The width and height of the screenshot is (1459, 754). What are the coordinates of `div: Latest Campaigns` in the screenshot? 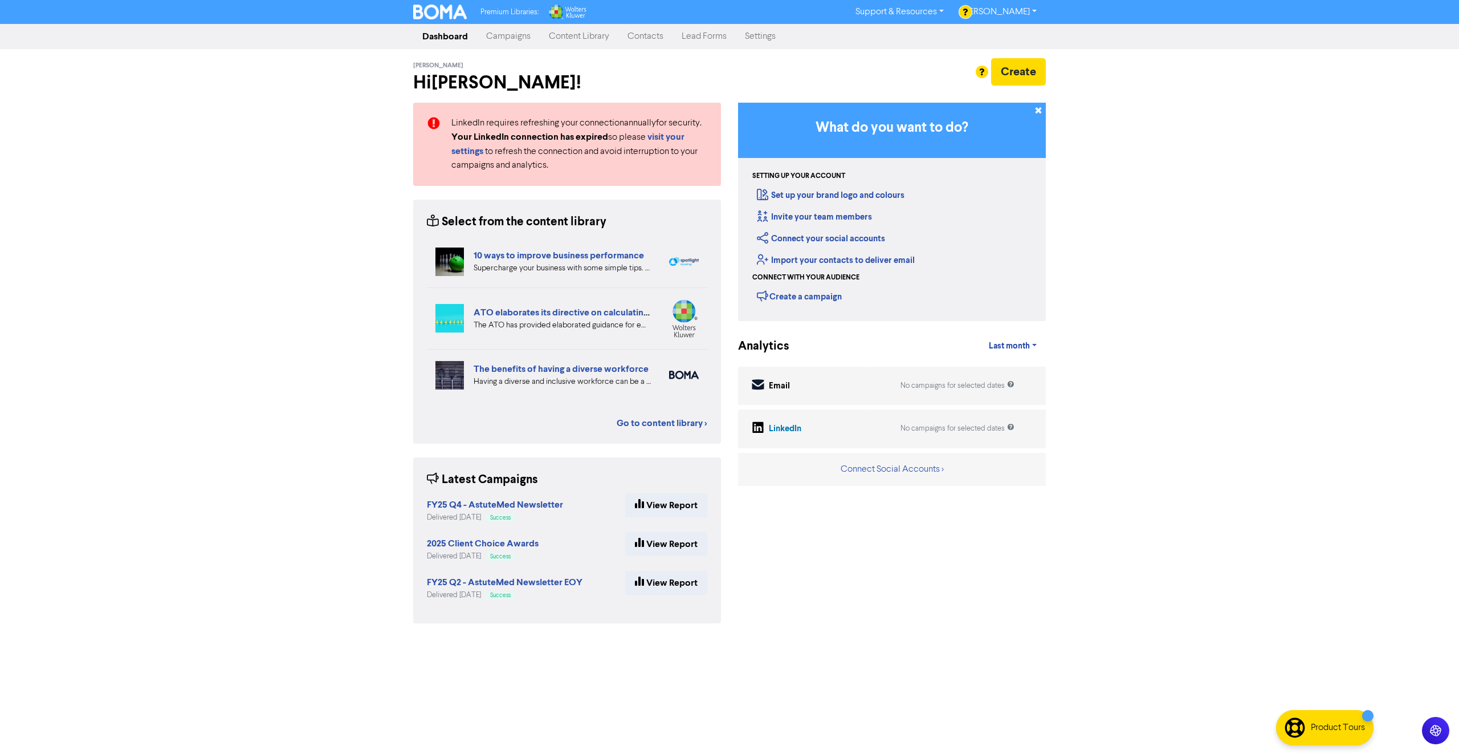 It's located at (482, 479).